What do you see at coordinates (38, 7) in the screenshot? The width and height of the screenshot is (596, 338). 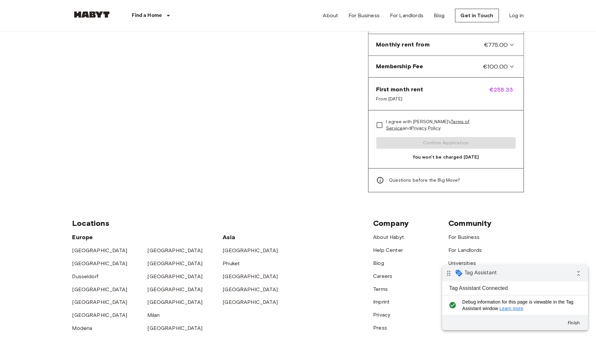 I see `span: Tag Assistant` at bounding box center [38, 7].